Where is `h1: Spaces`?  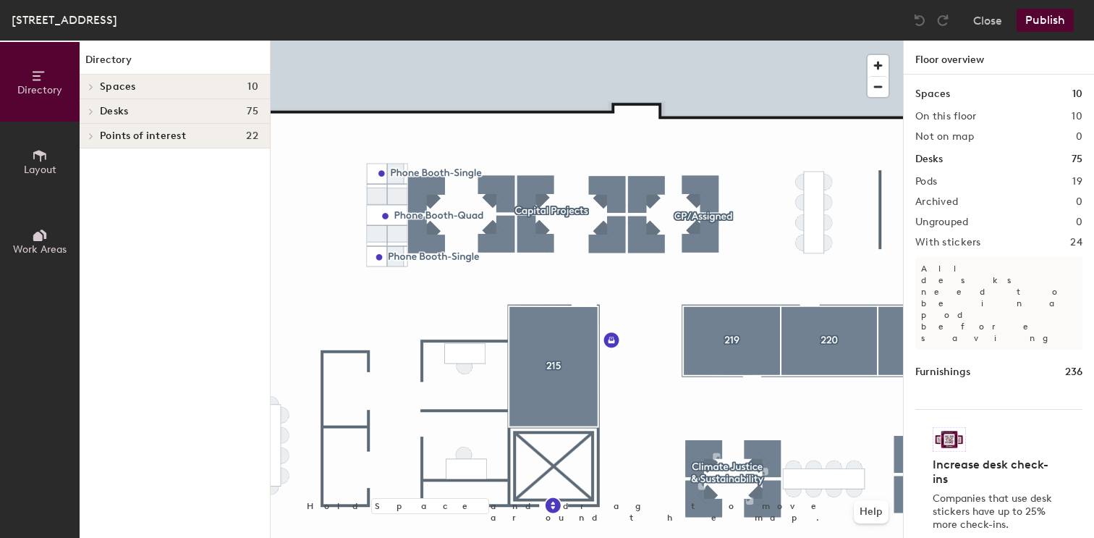
h1: Spaces is located at coordinates (933, 94).